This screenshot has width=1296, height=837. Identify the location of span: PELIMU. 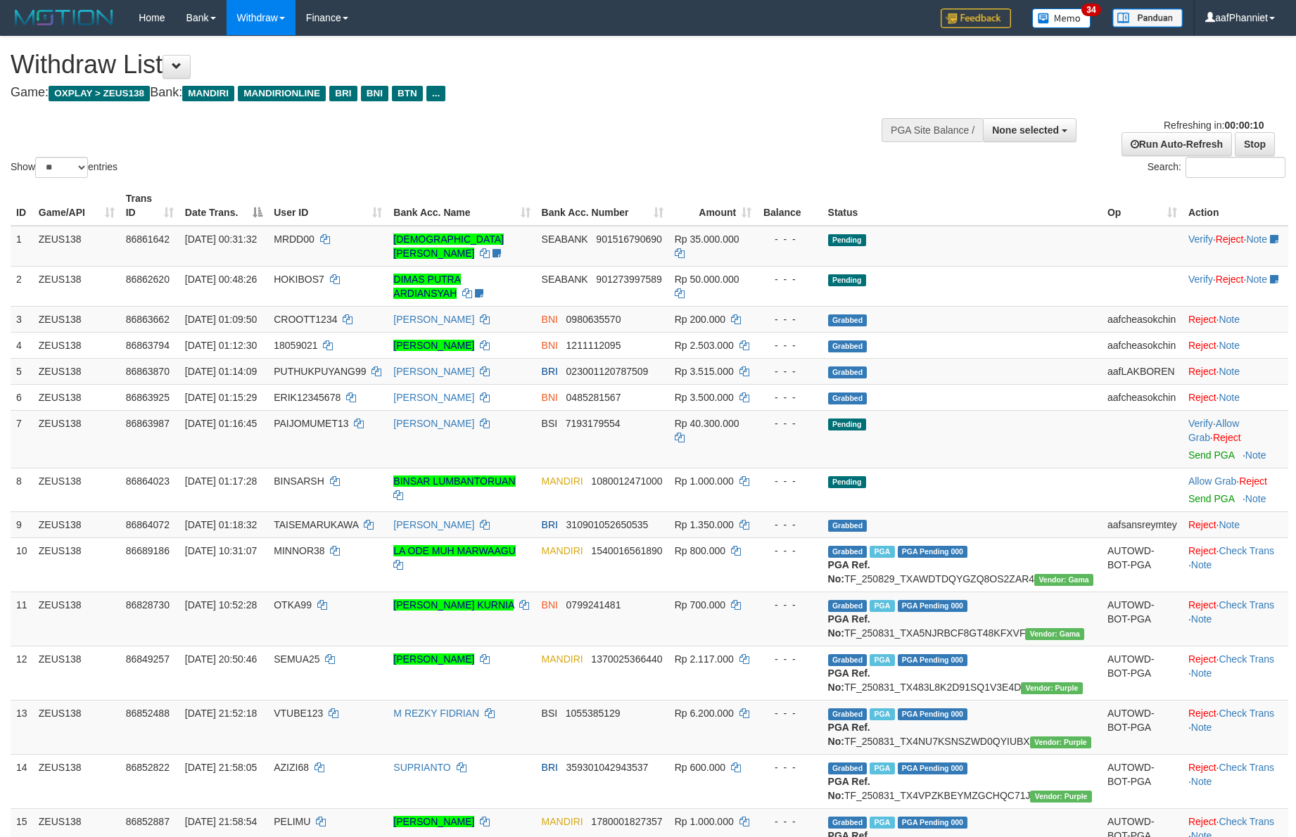
(292, 821).